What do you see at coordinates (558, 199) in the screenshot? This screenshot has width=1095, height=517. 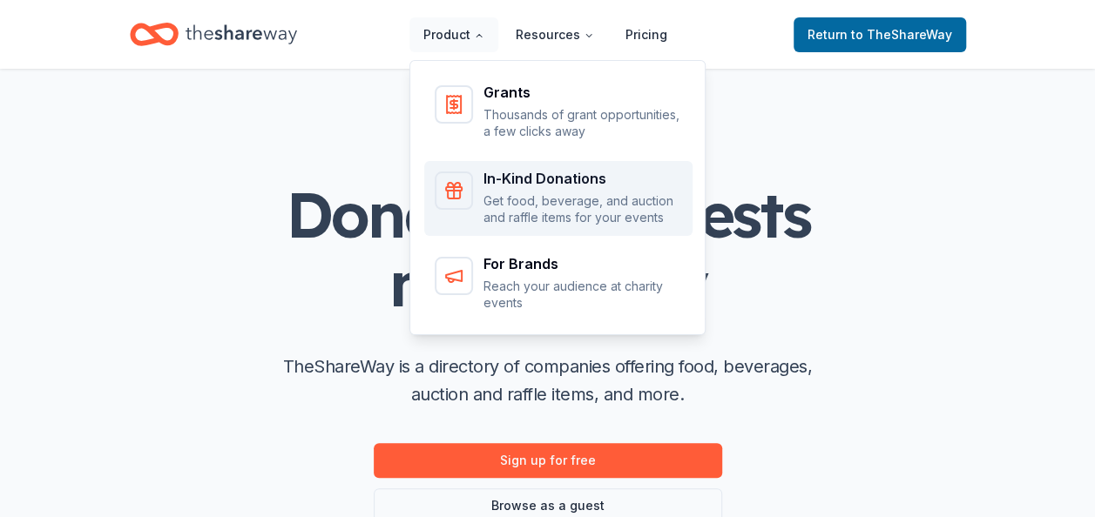 I see `div: Product` at bounding box center [558, 199].